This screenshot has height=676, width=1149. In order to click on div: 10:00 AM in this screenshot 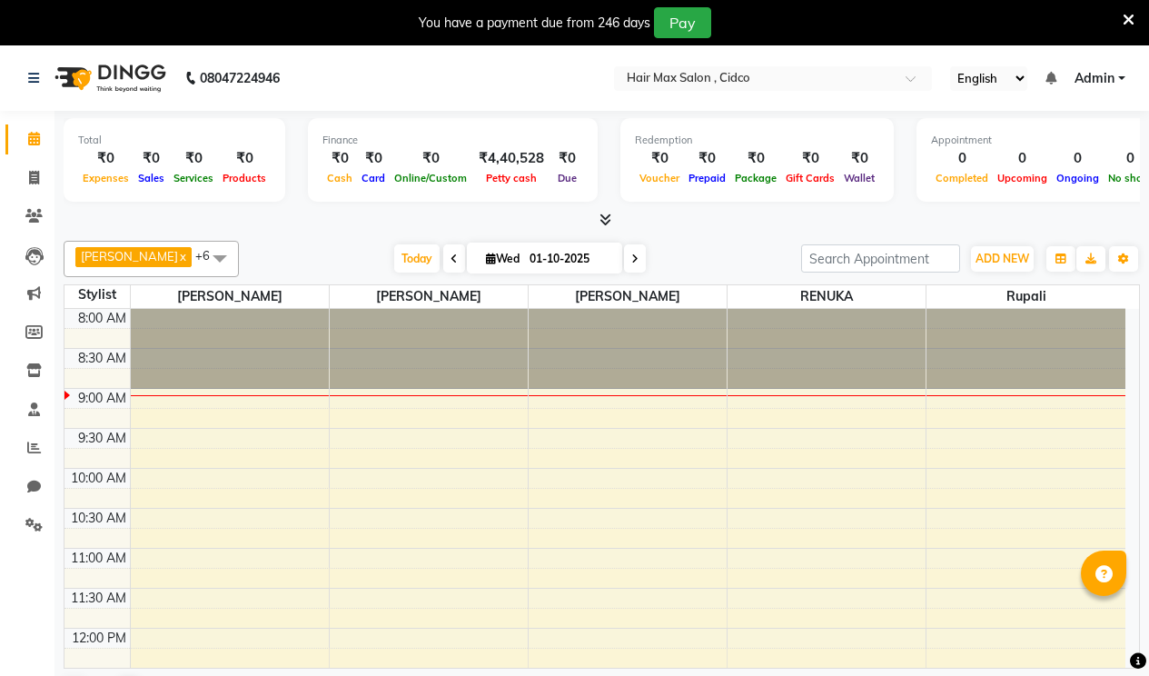, I will do `click(98, 478)`.